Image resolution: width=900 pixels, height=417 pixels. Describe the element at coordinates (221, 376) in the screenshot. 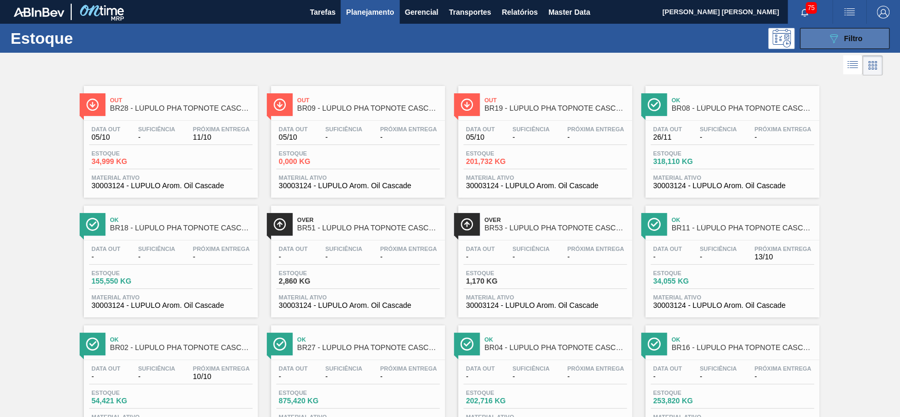

I see `span: 10/10` at that location.